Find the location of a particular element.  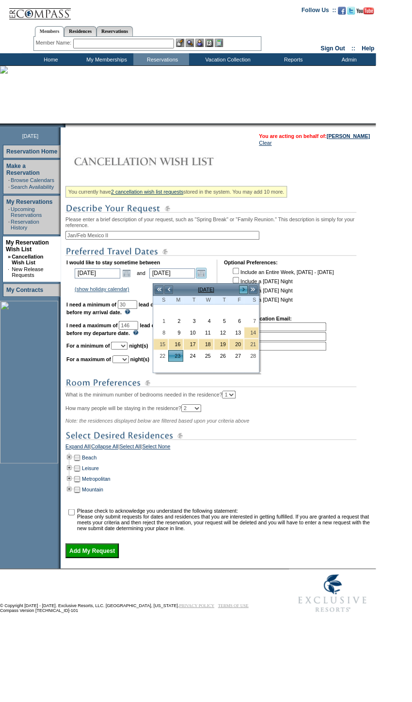

a: My Reservation Wish List is located at coordinates (27, 246).